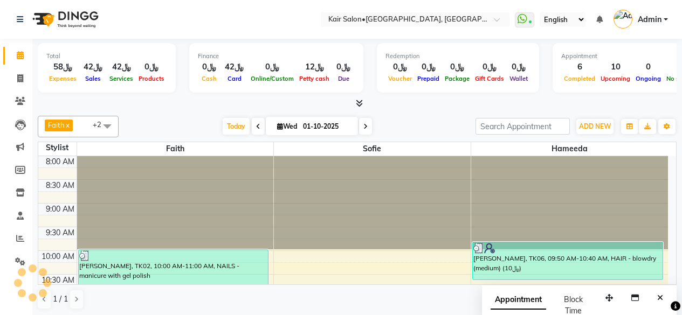 The width and height of the screenshot is (682, 315). Describe the element at coordinates (615, 67) in the screenshot. I see `div: 10` at that location.